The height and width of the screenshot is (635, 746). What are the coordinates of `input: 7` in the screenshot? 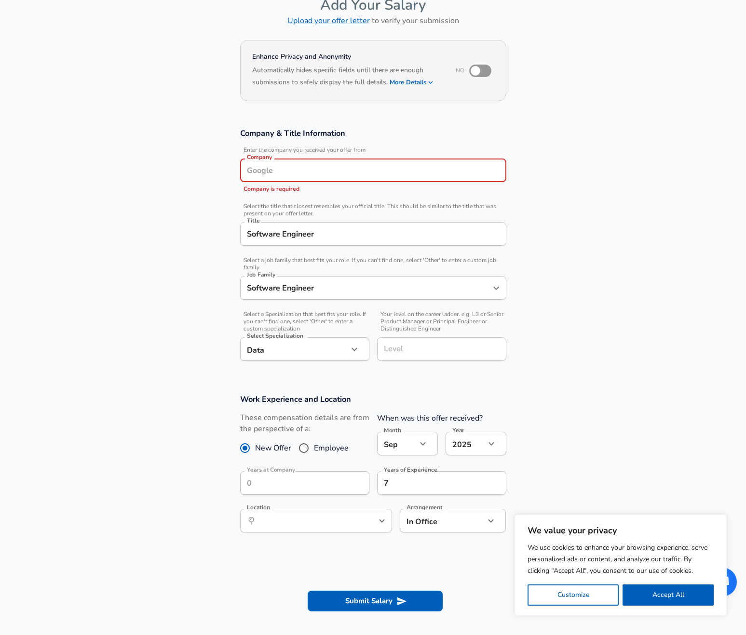 It's located at (431, 483).